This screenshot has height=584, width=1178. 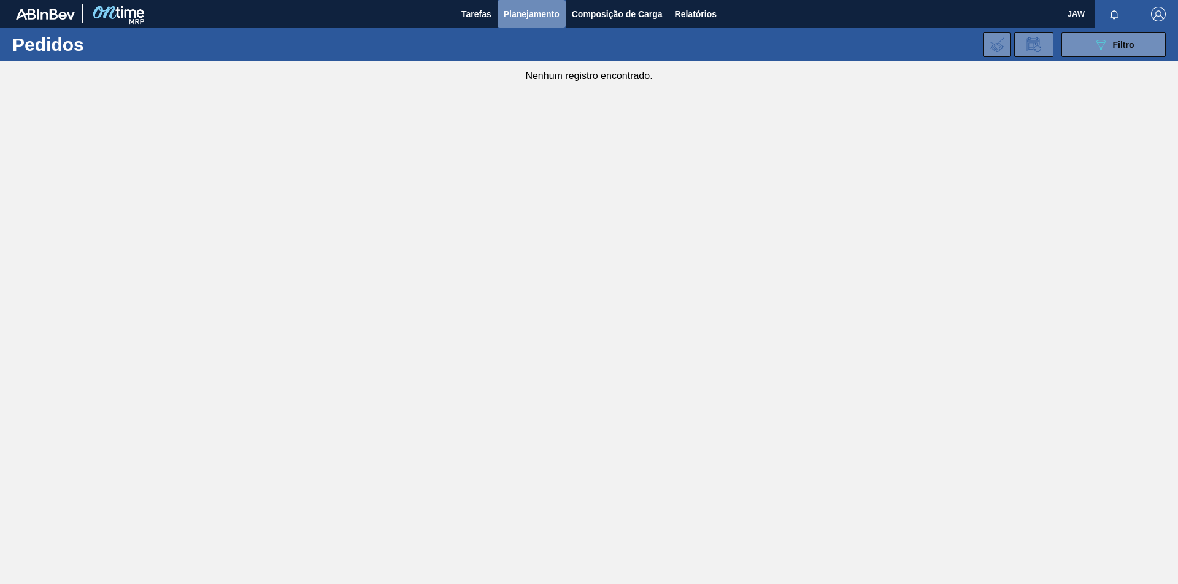 What do you see at coordinates (1114, 14) in the screenshot?
I see `button: Notificações` at bounding box center [1114, 14].